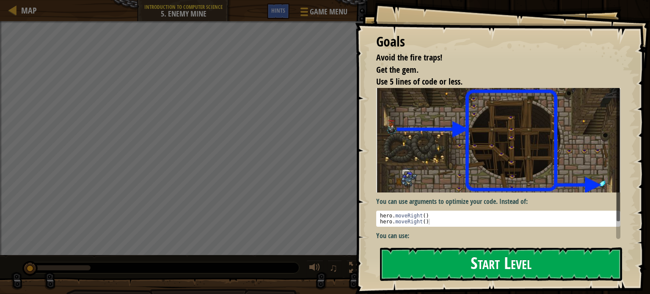  Describe the element at coordinates (315, 269) in the screenshot. I see `button: Adjust volume` at that location.